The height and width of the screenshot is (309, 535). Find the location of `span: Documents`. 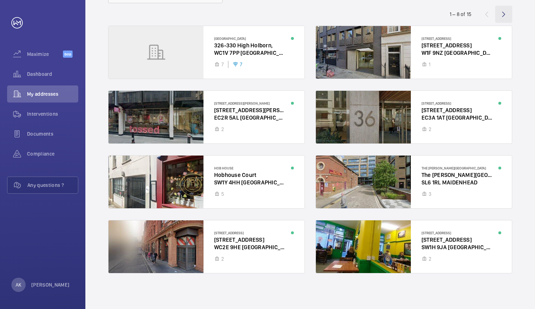

span: Documents is located at coordinates (53, 134).